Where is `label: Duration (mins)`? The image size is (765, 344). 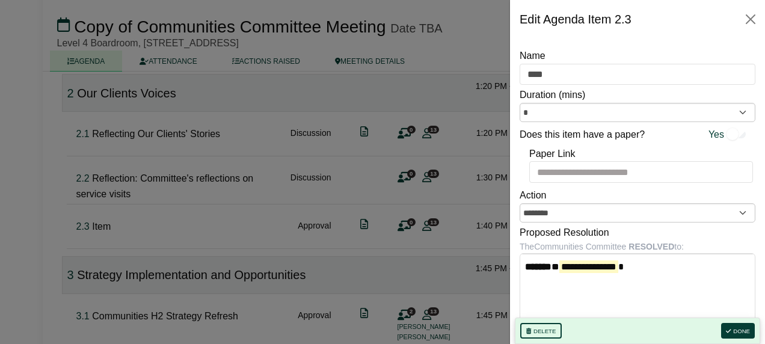 label: Duration (mins) is located at coordinates (552, 95).